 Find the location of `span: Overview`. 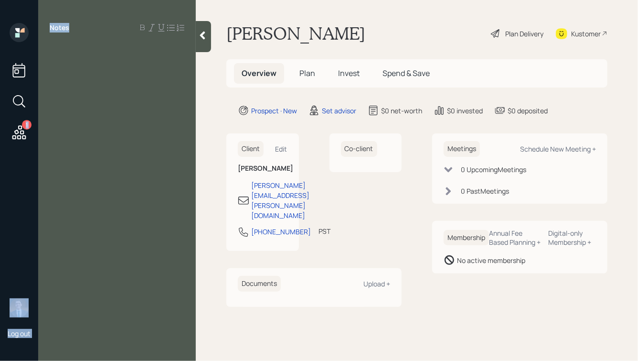

span: Overview is located at coordinates (259, 73).